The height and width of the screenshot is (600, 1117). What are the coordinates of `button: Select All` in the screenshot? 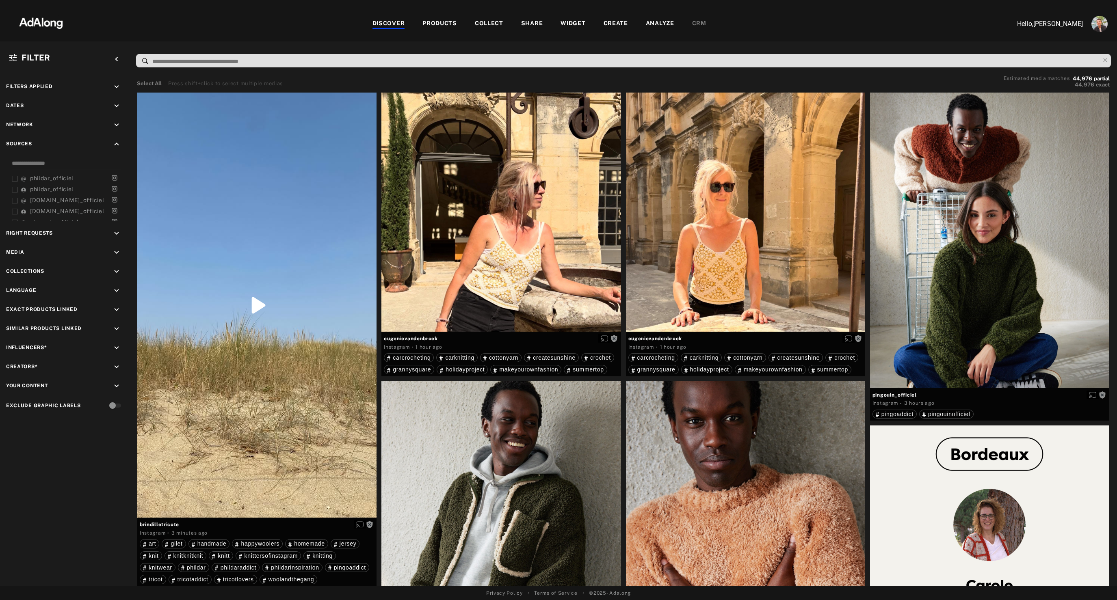 It's located at (149, 84).